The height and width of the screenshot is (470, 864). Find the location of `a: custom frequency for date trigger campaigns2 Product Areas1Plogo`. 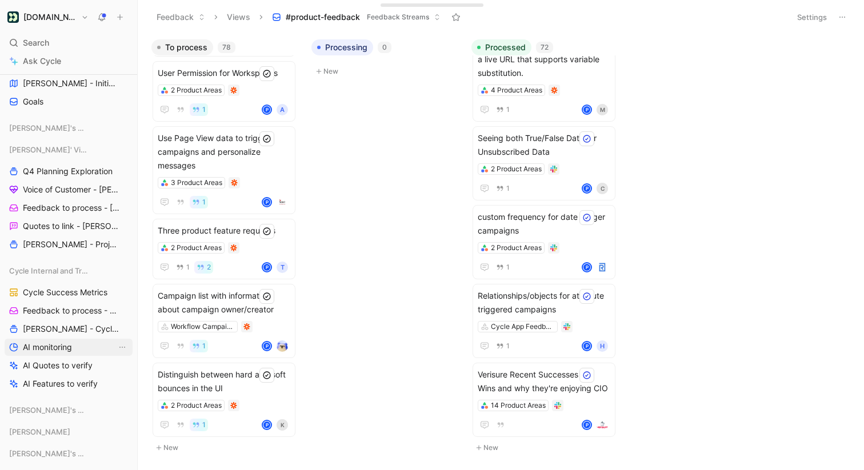

a: custom frequency for date trigger campaigns2 Product Areas1Plogo is located at coordinates (544, 242).